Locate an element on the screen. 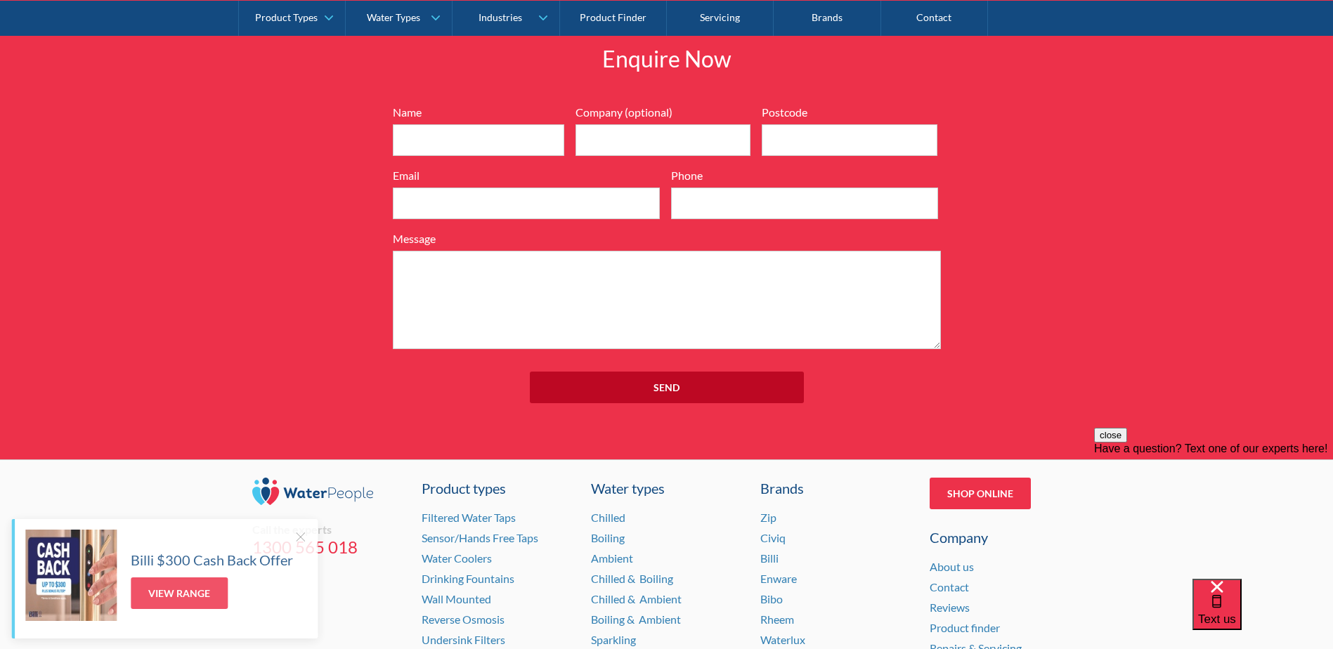 The height and width of the screenshot is (649, 1333). a: Product types is located at coordinates (498, 488).